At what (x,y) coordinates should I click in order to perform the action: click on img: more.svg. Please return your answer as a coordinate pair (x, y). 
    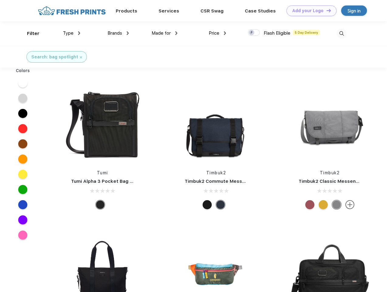
    Looking at the image, I should click on (350, 205).